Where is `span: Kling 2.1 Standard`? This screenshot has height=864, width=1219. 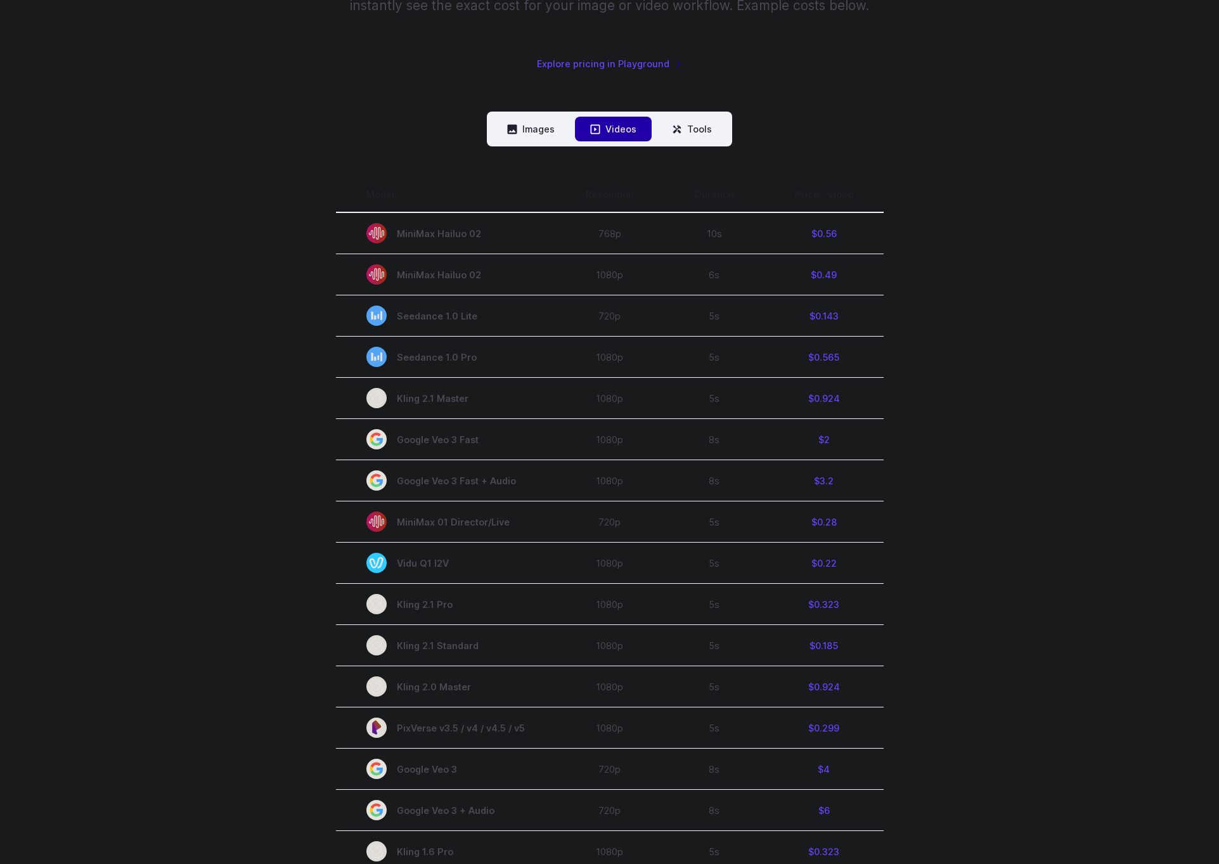 span: Kling 2.1 Standard is located at coordinates (446, 645).